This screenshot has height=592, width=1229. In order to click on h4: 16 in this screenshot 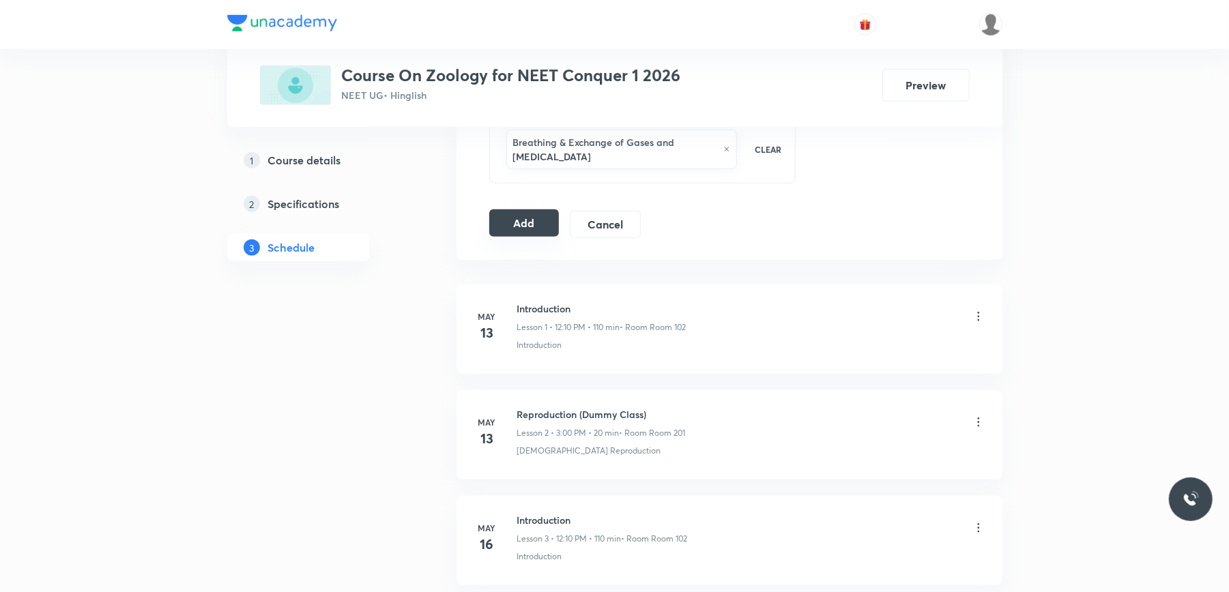, I will do `click(487, 544)`.